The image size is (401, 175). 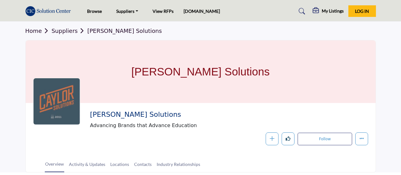 I want to click on button: Like, so click(x=288, y=139).